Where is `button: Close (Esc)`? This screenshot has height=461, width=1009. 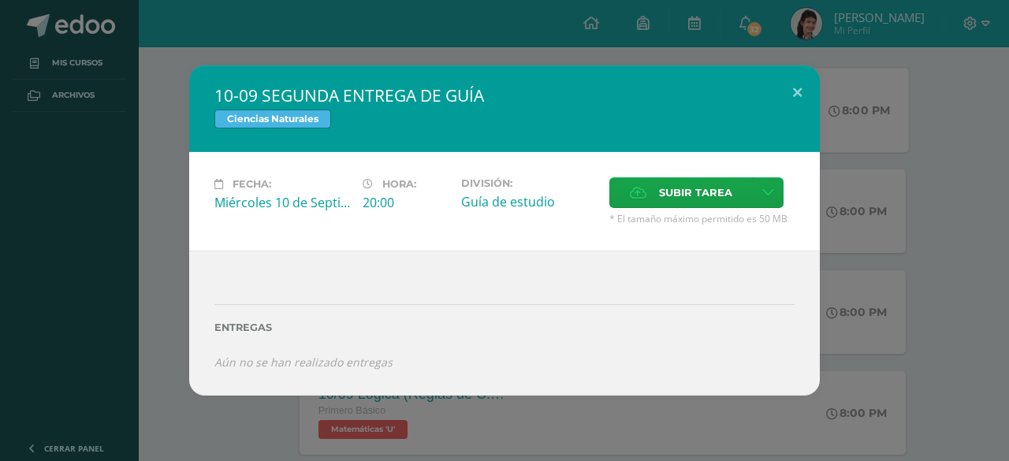 button: Close (Esc) is located at coordinates (797, 92).